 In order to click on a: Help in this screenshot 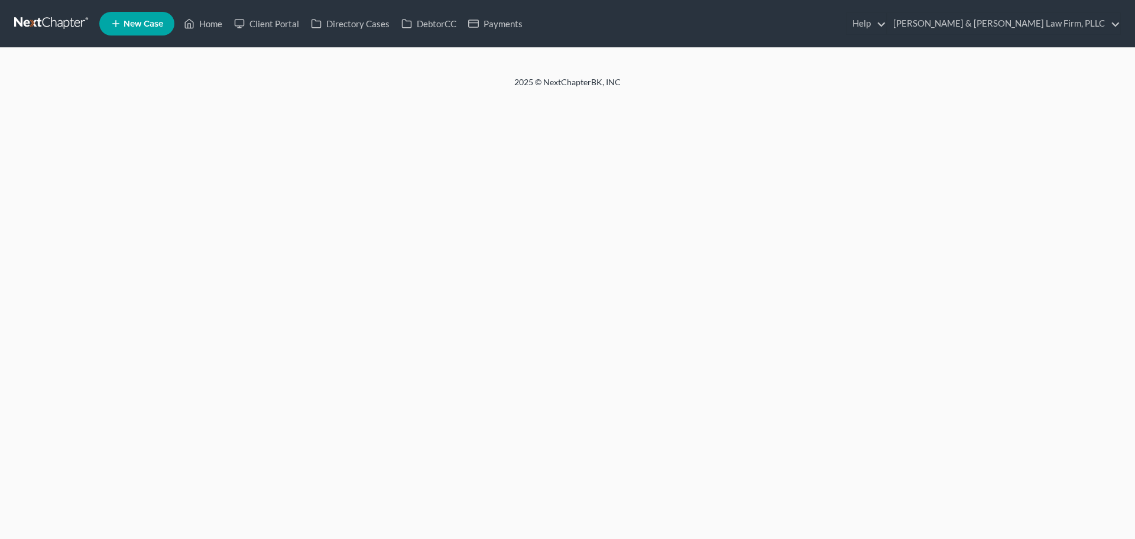, I will do `click(866, 24)`.